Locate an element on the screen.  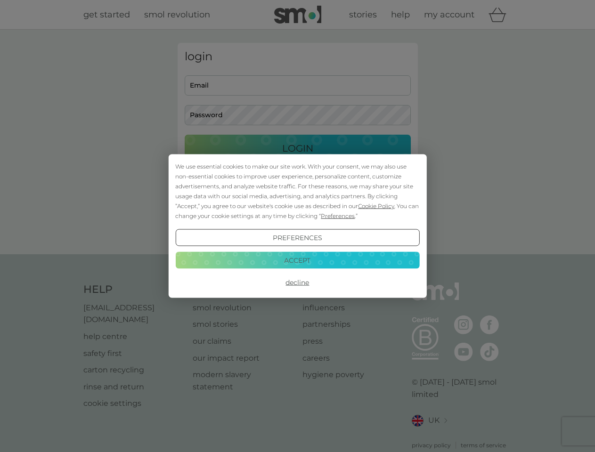
button: Accept is located at coordinates (297, 260).